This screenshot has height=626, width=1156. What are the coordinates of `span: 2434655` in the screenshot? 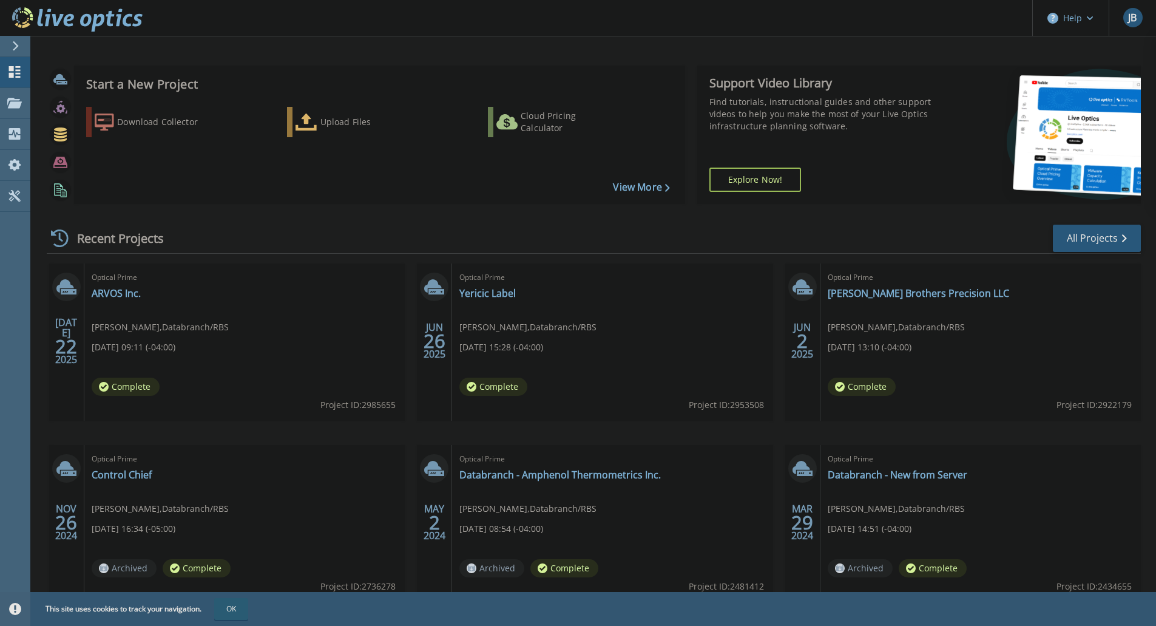 It's located at (1114, 585).